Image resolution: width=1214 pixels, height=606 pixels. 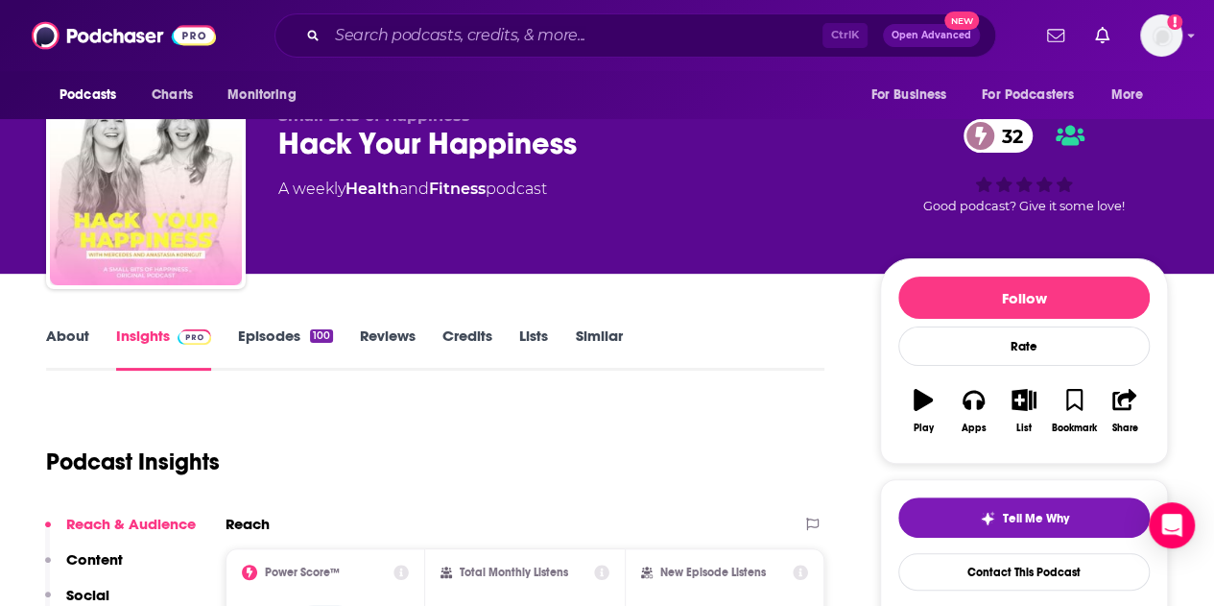 What do you see at coordinates (923, 428) in the screenshot?
I see `div: Play` at bounding box center [923, 428].